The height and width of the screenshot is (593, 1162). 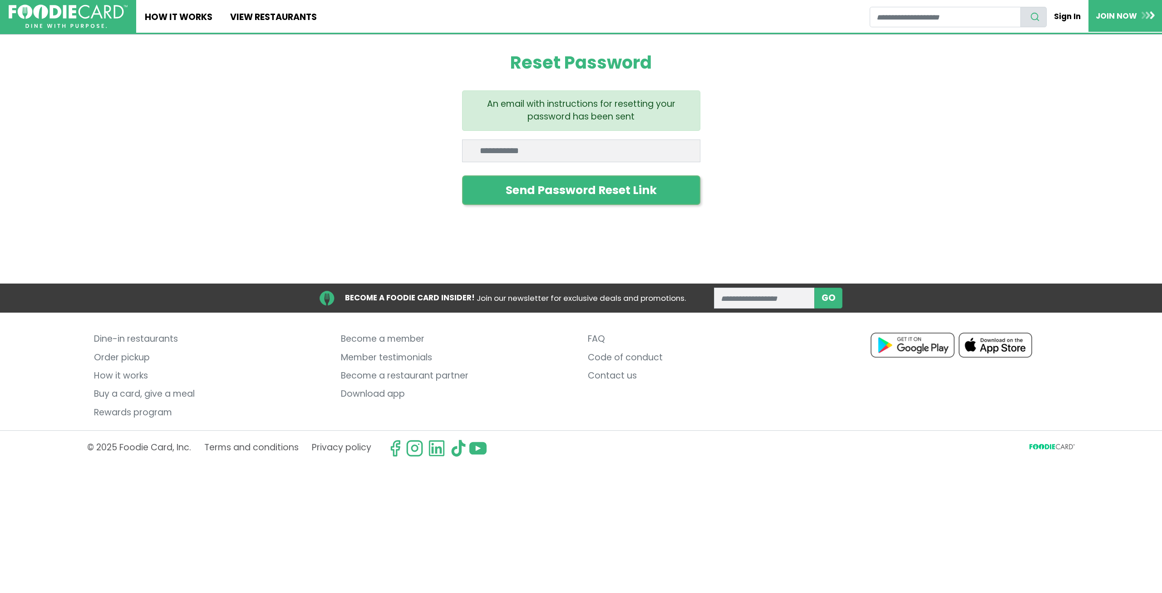 What do you see at coordinates (829, 297) in the screenshot?
I see `button: subscribe` at bounding box center [829, 297].